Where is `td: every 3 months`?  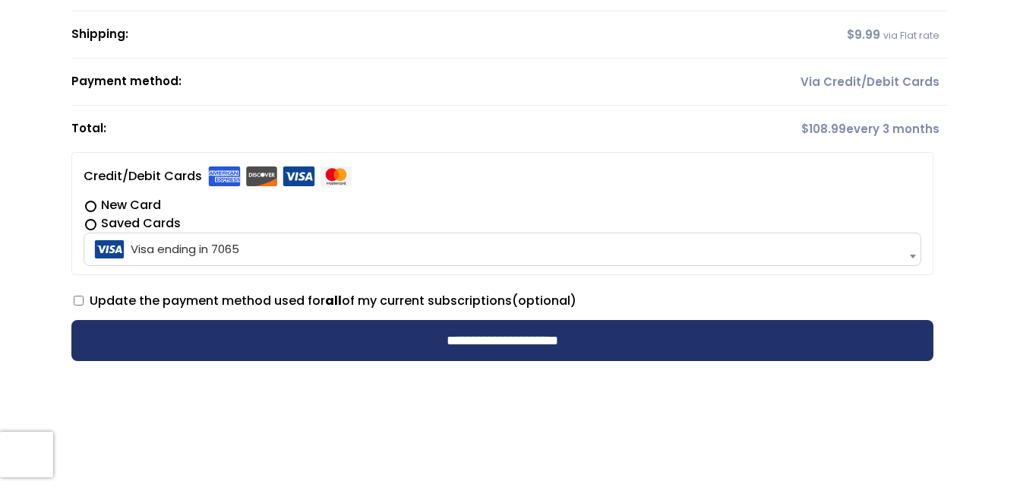
td: every 3 months is located at coordinates (797, 128).